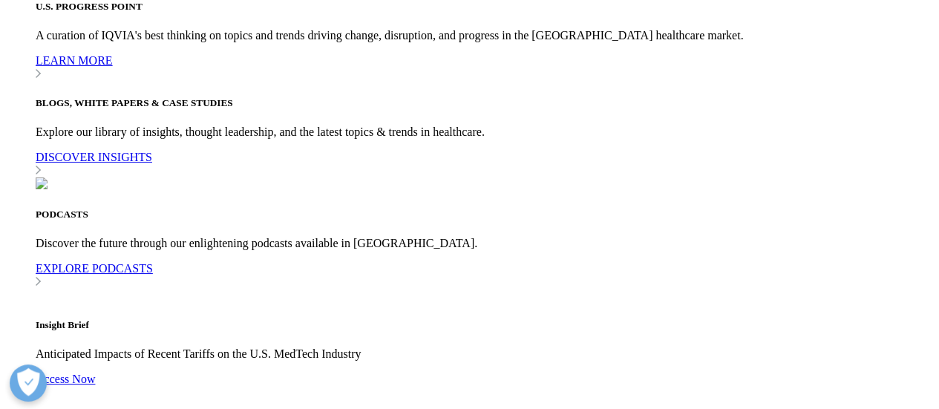 The width and height of the screenshot is (939, 409). I want to click on a: Access Now, so click(484, 386).